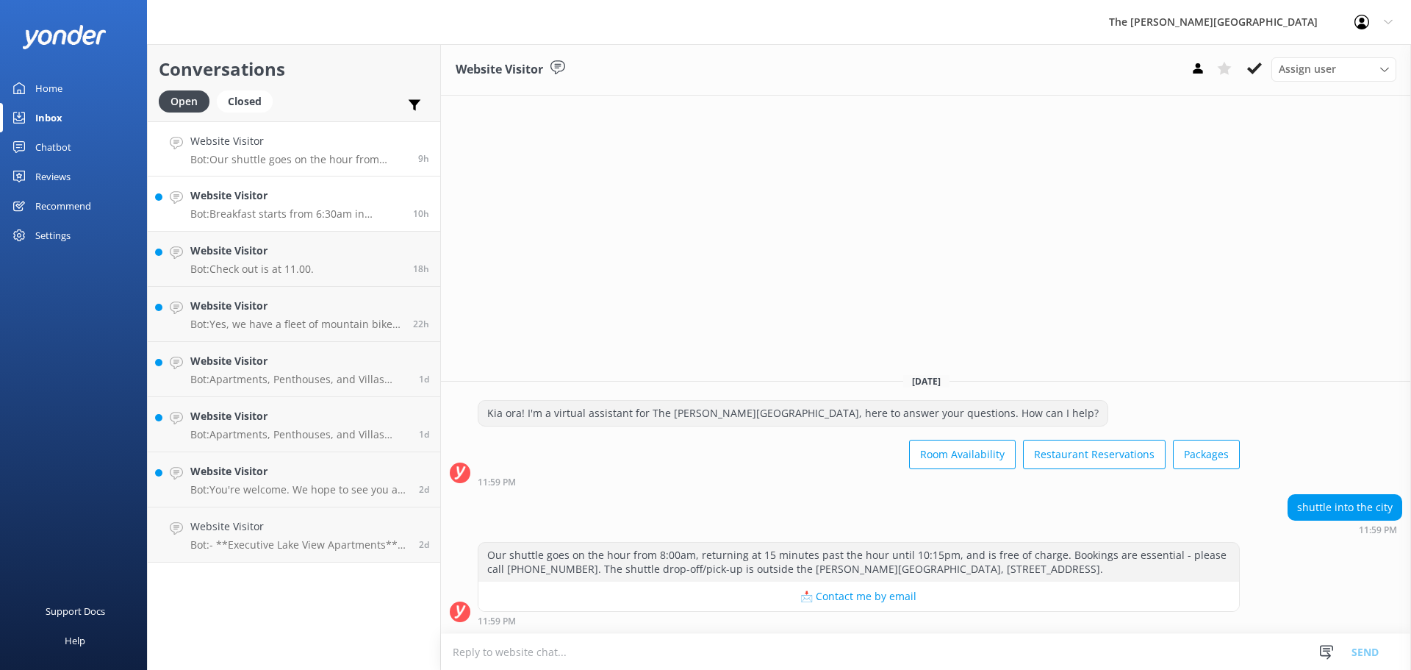 This screenshot has height=670, width=1411. What do you see at coordinates (1206, 454) in the screenshot?
I see `button: Packages` at bounding box center [1206, 454].